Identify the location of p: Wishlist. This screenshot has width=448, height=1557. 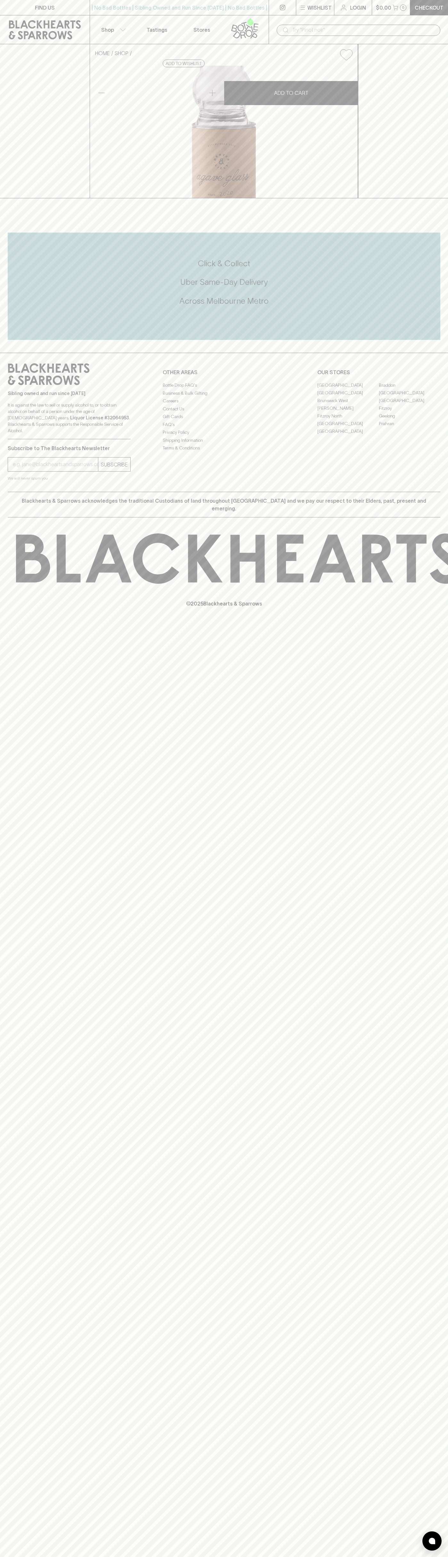
(320, 8).